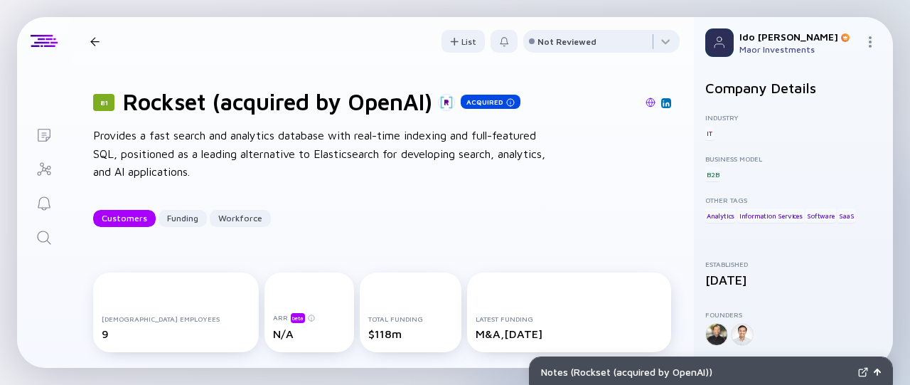 This screenshot has height=385, width=910. I want to click on div: SaaS, so click(846, 215).